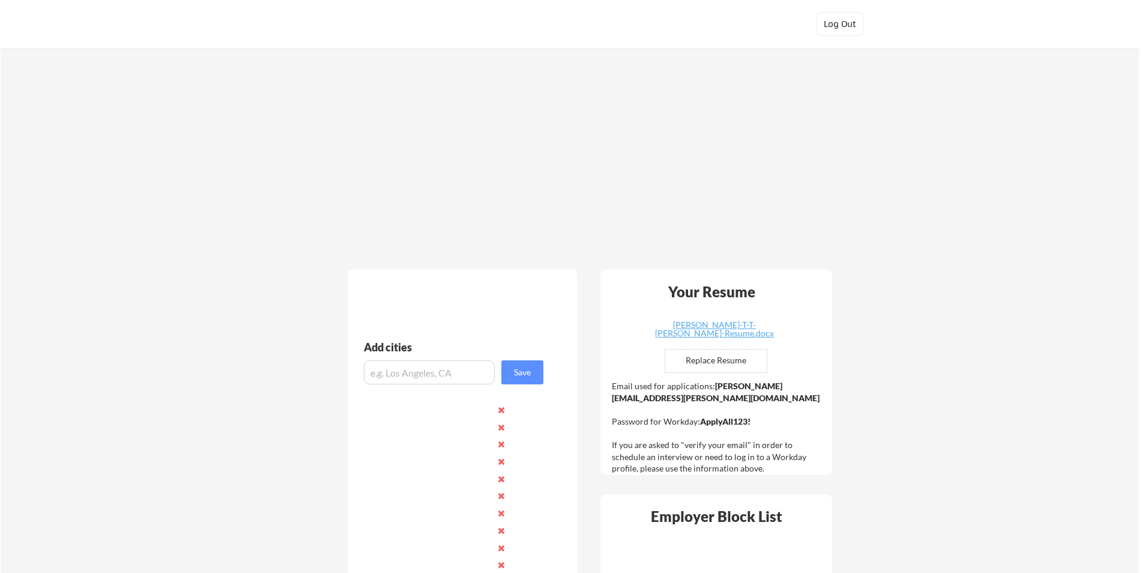 This screenshot has height=573, width=1148. What do you see at coordinates (718, 427) in the screenshot?
I see `div: Email used for applications: Password for Workday: If you are asked to "verify your email" in ord...` at bounding box center [718, 427].